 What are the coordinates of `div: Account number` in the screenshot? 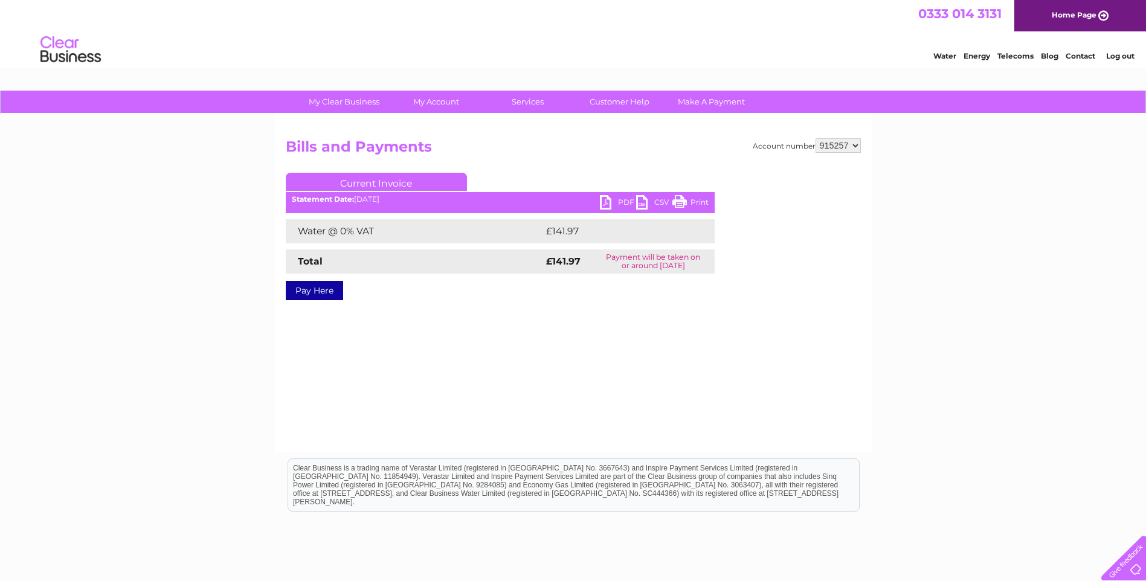 It's located at (807, 146).